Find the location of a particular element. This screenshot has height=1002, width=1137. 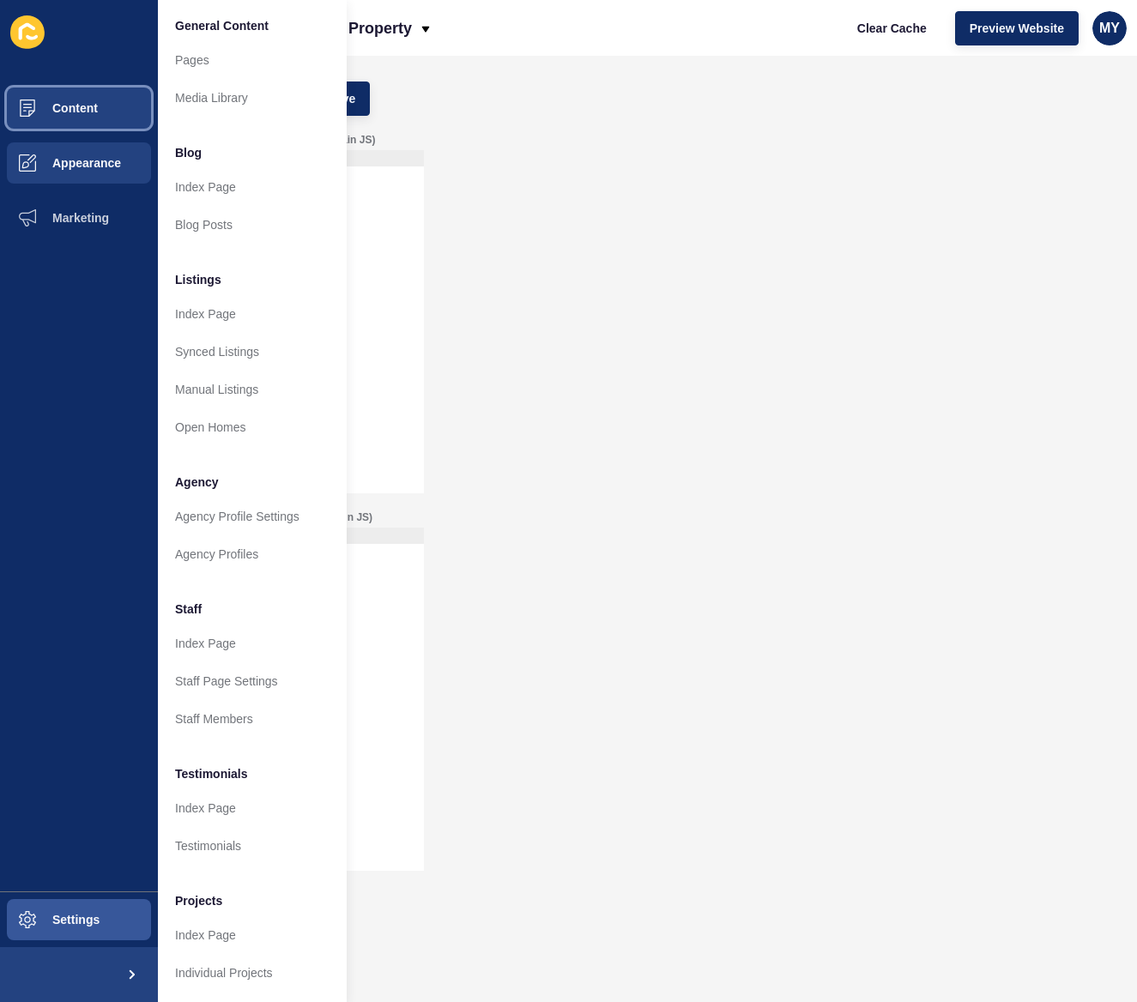

a: Media Library is located at coordinates (252, 98).